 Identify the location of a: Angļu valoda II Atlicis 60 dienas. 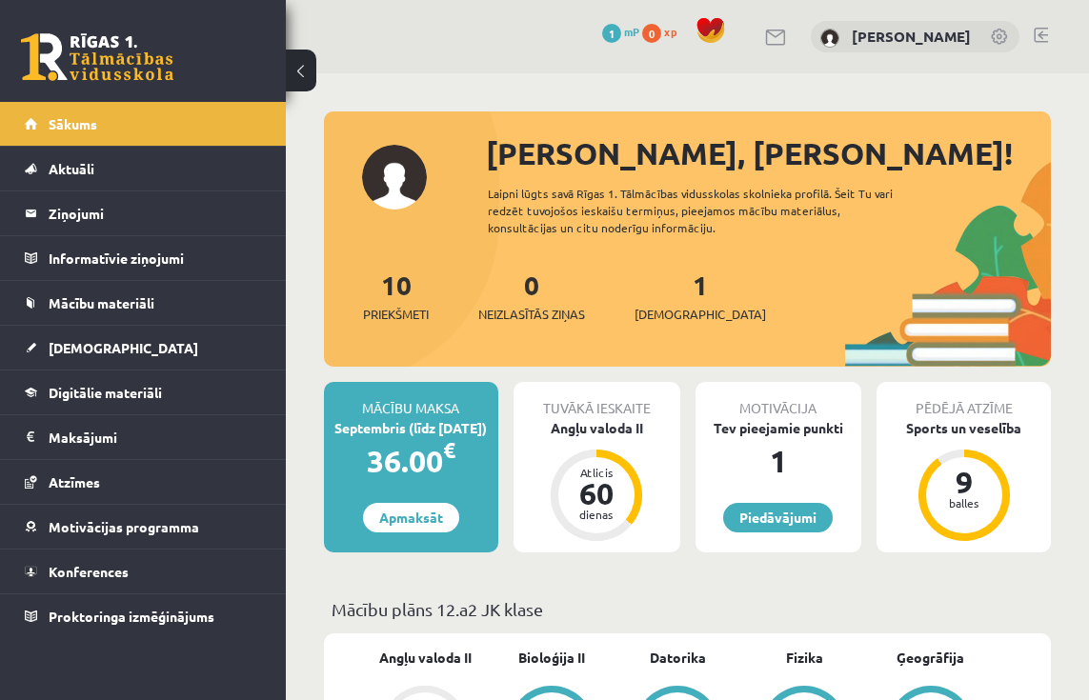
(596, 481).